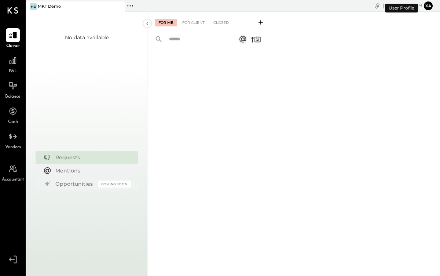 The image size is (440, 276). I want to click on span: P&L, so click(13, 71).